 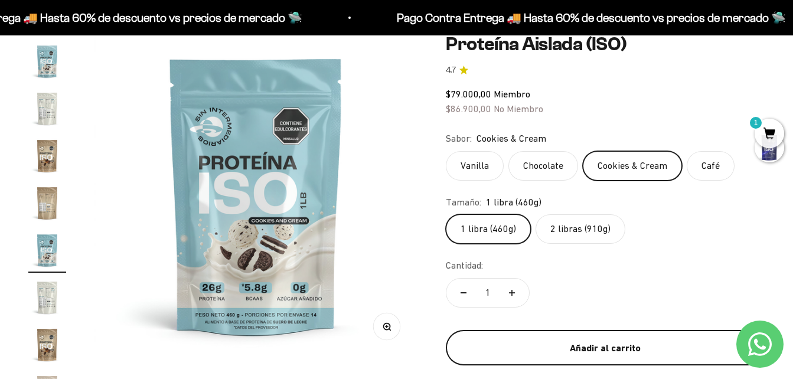 What do you see at coordinates (605, 348) in the screenshot?
I see `div: Añadir al carrito` at bounding box center [605, 348].